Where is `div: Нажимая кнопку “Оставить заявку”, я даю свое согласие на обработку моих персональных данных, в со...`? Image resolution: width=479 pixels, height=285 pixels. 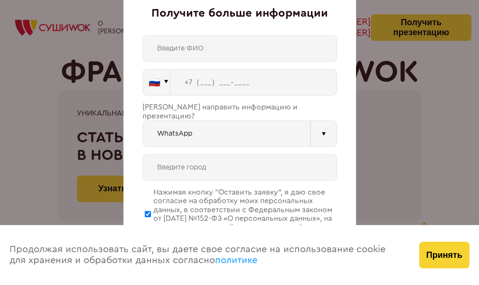
div: Нажимая кнопку “Оставить заявку”, я даю свое согласие на обработку моих персональных данных, в со... is located at coordinates (245, 214).